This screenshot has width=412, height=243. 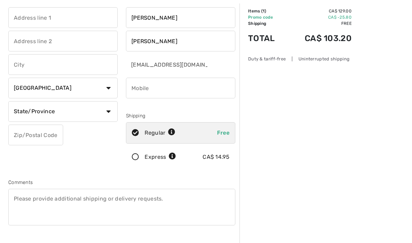 I want to click on td: Total, so click(x=267, y=38).